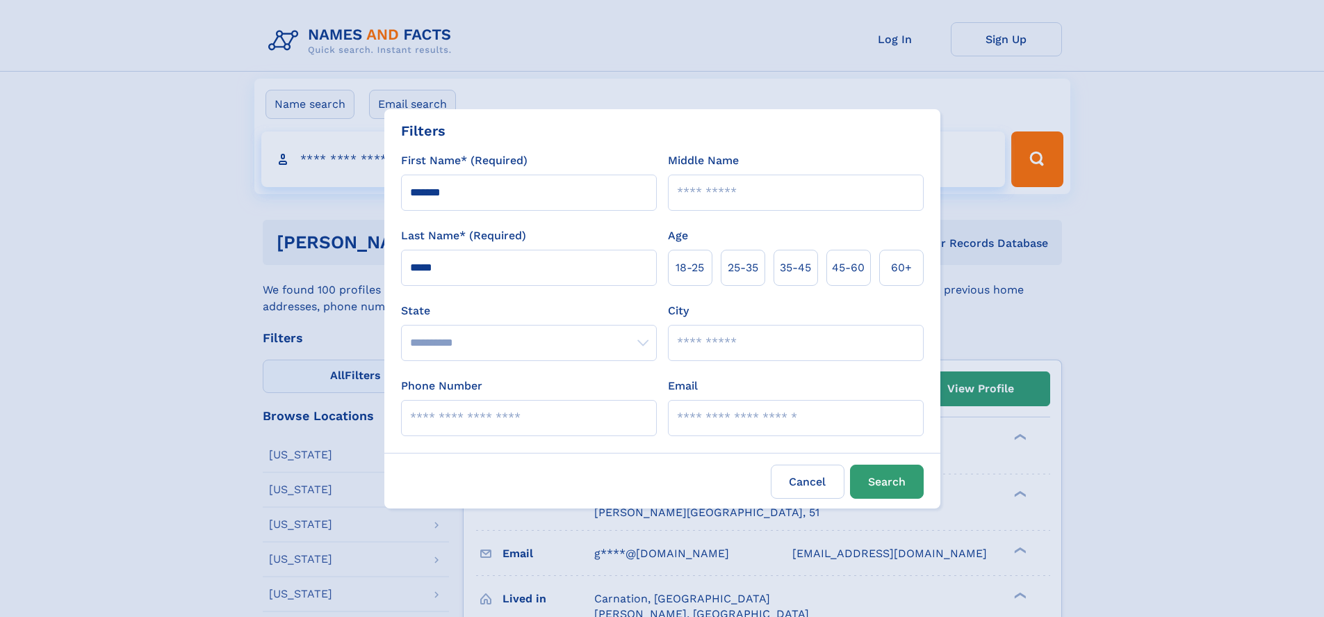 The width and height of the screenshot is (1324, 617). What do you see at coordinates (683, 386) in the screenshot?
I see `label: Email` at bounding box center [683, 386].